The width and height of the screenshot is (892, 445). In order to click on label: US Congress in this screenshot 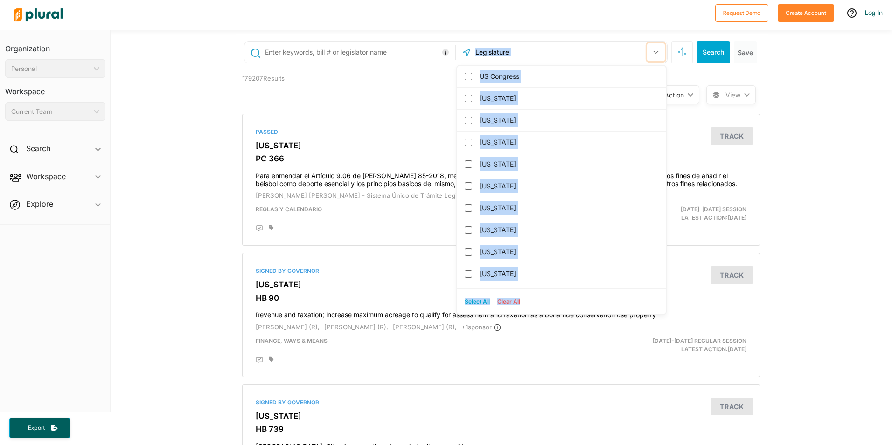, I will do `click(568, 77)`.